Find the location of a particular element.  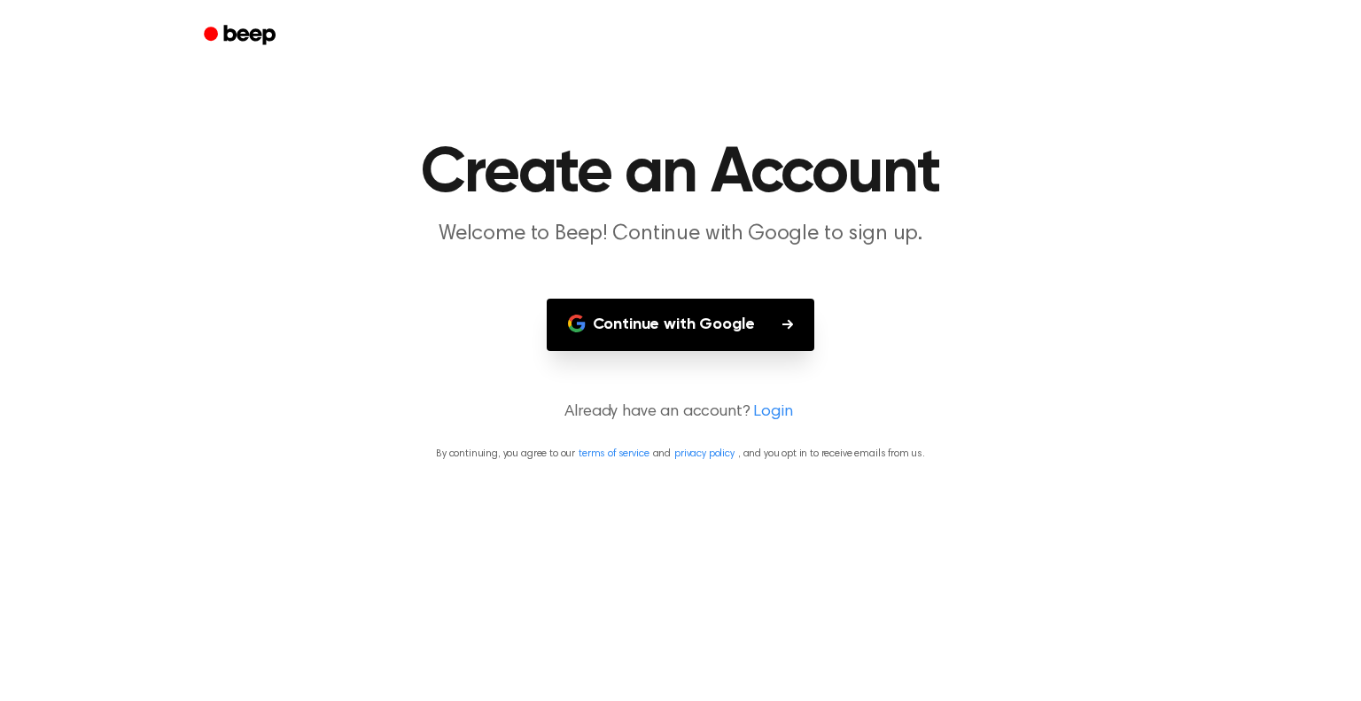

h1: Create an Account is located at coordinates (681, 174).